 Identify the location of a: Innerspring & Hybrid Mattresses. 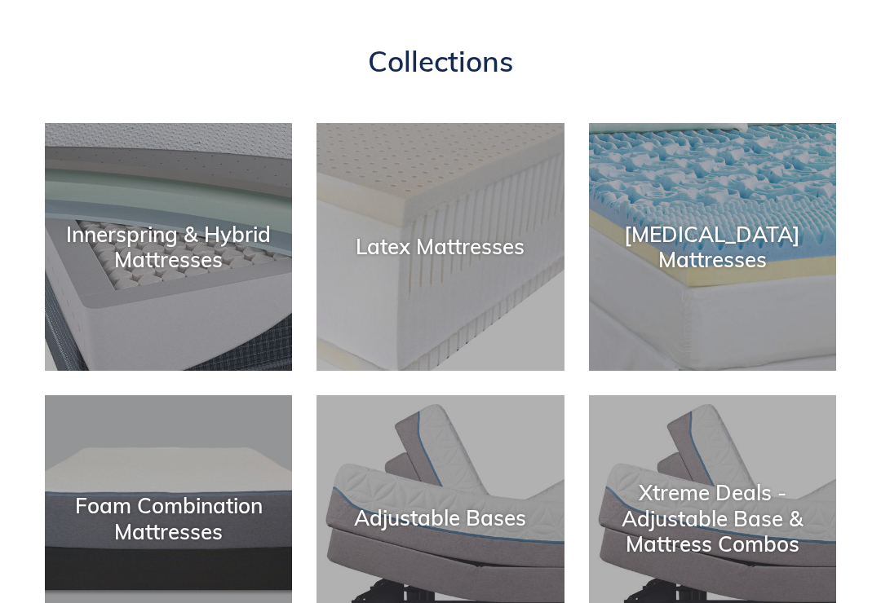
(168, 246).